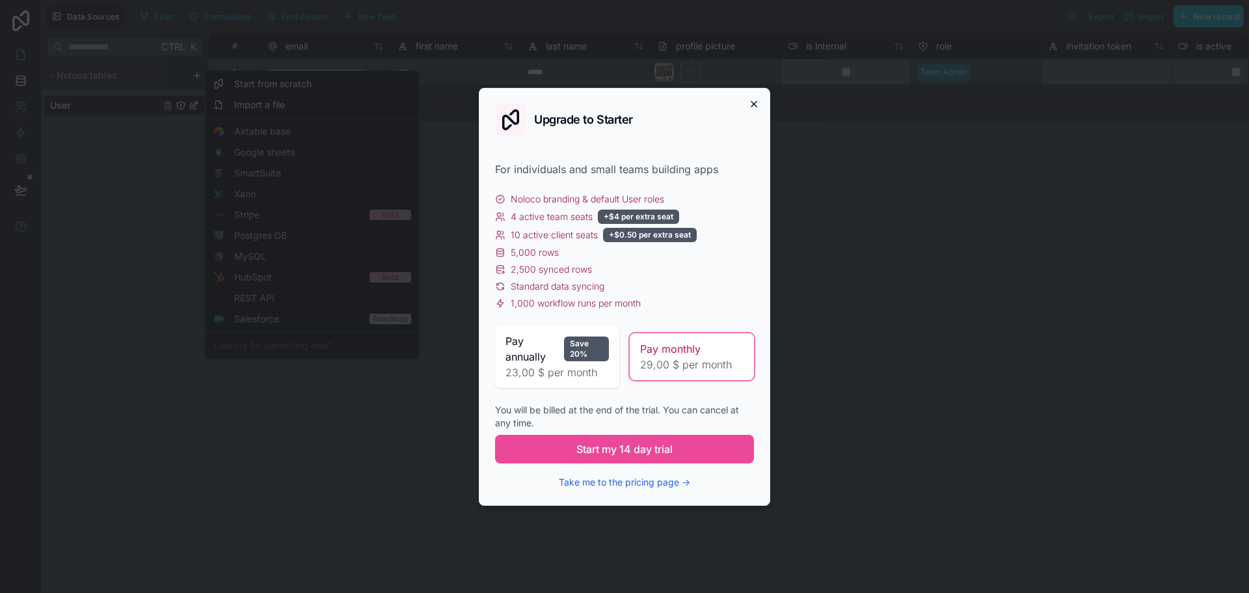  I want to click on span: 1,000 workflow runs per month, so click(576, 303).